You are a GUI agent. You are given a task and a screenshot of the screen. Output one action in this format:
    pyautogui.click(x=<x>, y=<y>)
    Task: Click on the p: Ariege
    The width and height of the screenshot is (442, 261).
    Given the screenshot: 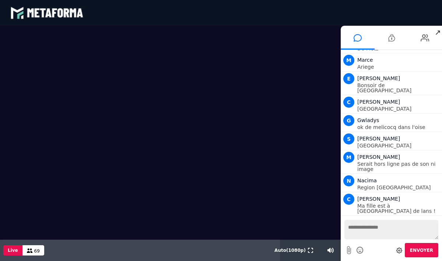 What is the action you would take?
    pyautogui.click(x=398, y=67)
    